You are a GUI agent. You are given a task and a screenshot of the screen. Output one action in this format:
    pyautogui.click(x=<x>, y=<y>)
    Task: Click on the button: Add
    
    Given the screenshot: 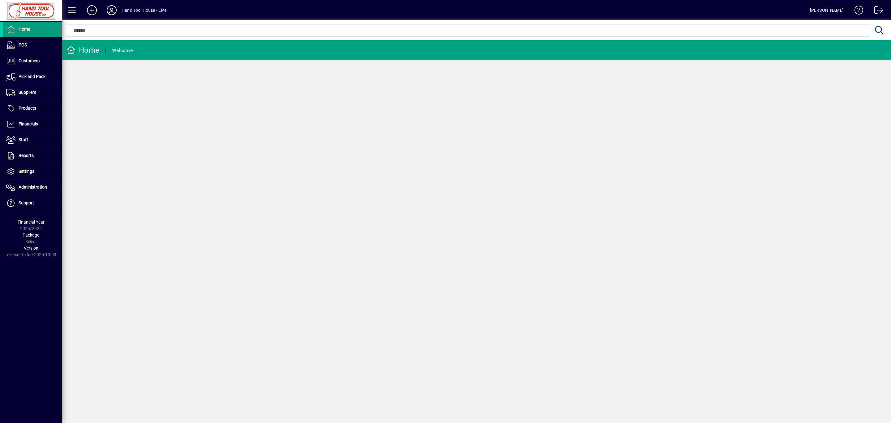 What is the action you would take?
    pyautogui.click(x=92, y=10)
    